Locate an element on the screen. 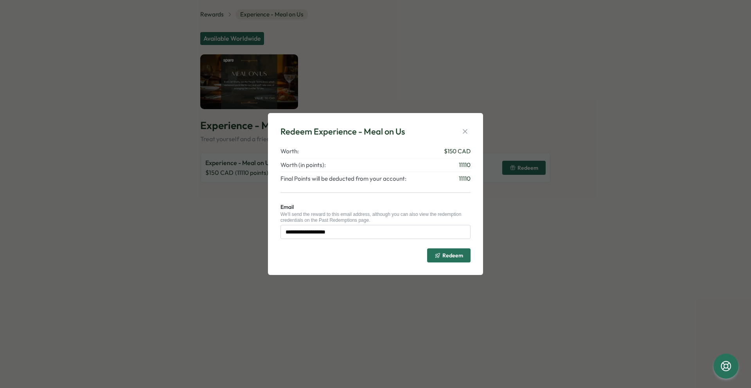 The height and width of the screenshot is (388, 751). div: Redeem Experience - Meal on Us is located at coordinates (343, 131).